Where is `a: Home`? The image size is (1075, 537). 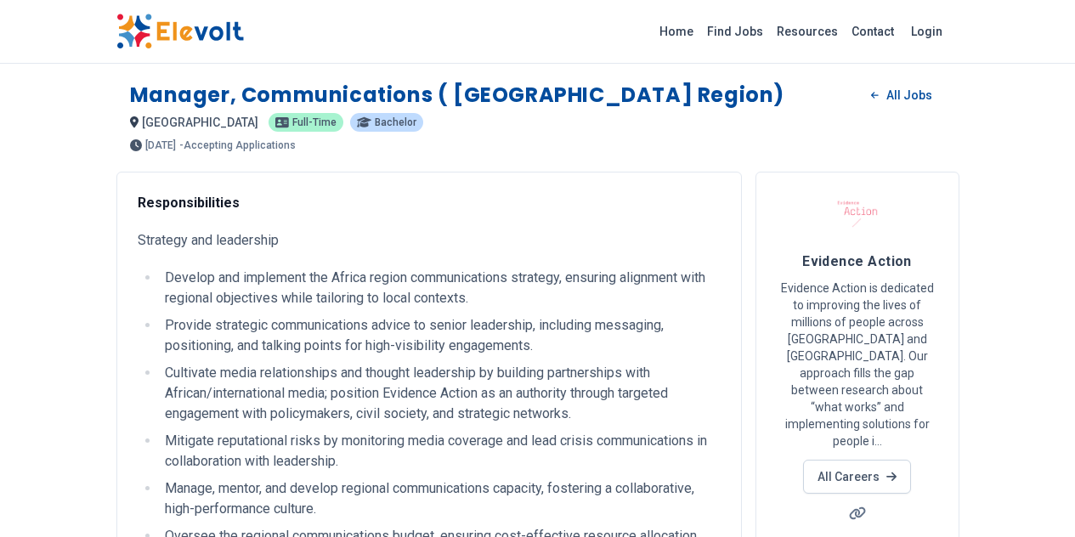
a: Home is located at coordinates (676, 31).